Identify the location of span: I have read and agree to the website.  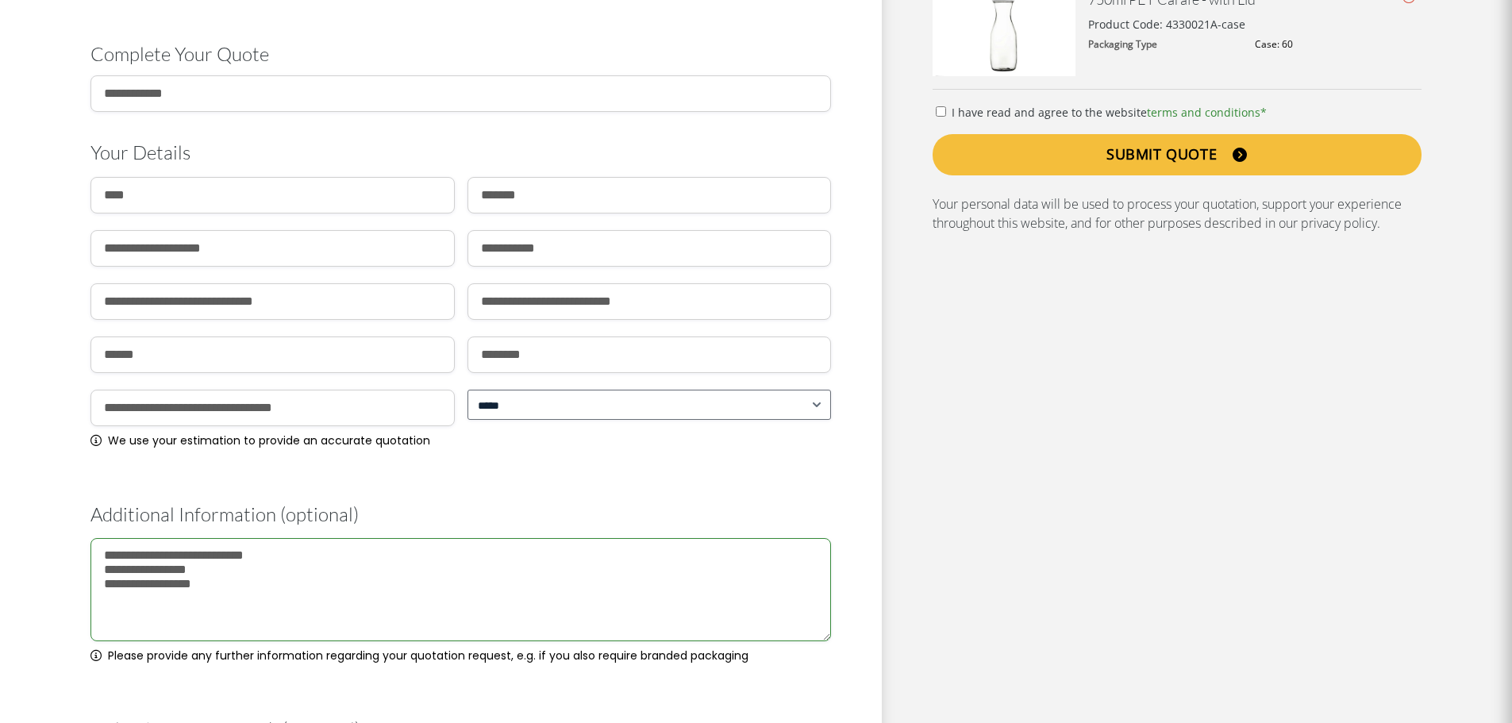
(1109, 112).